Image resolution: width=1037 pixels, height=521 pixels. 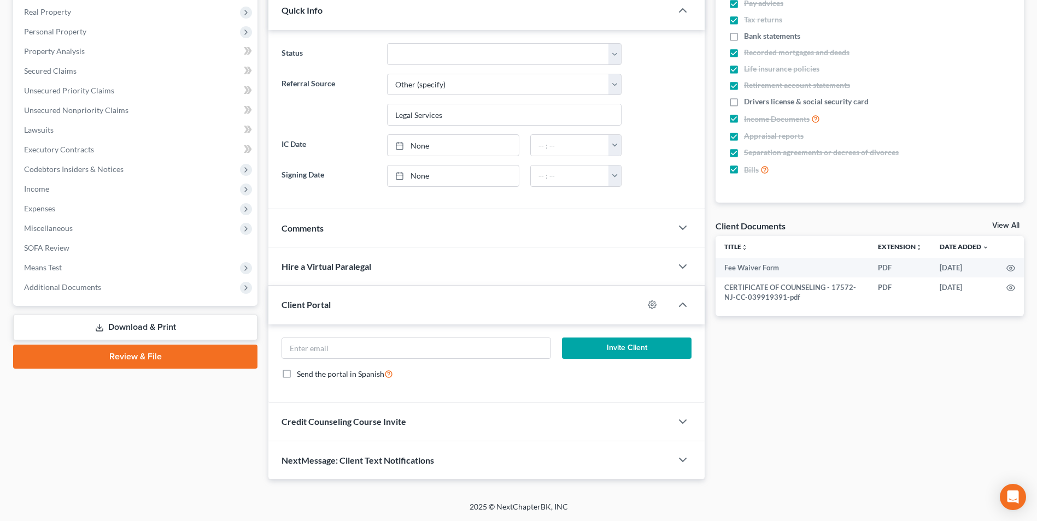 What do you see at coordinates (136, 110) in the screenshot?
I see `a: Unsecured Nonpriority Claims` at bounding box center [136, 110].